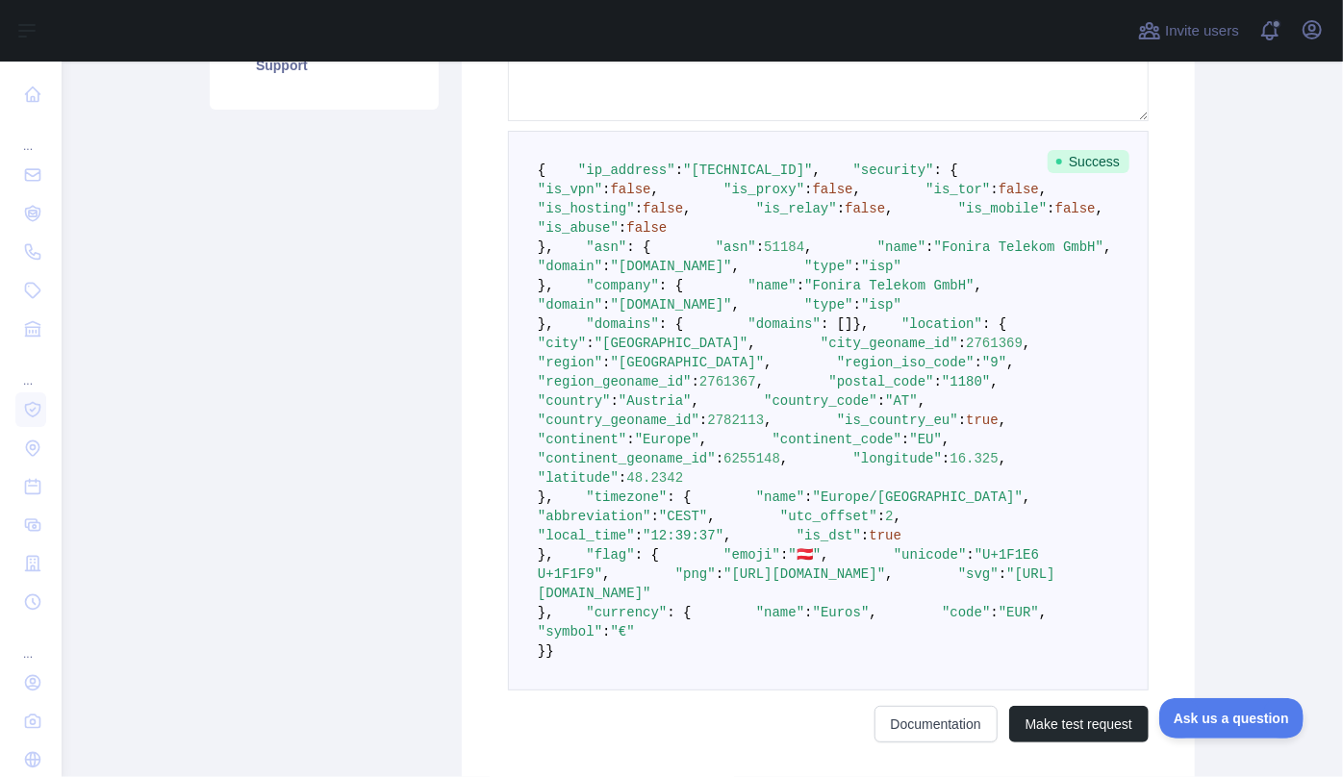 Image resolution: width=1343 pixels, height=777 pixels. Describe the element at coordinates (626, 459) in the screenshot. I see `span: "continent_geoname_id"` at that location.